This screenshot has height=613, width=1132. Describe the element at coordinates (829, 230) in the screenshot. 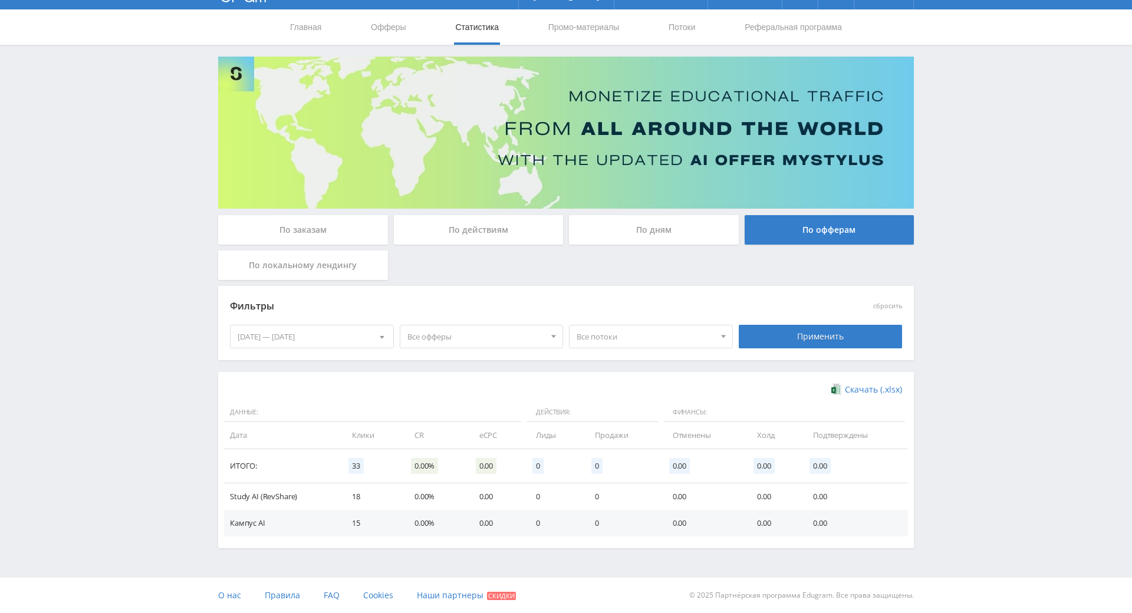

I see `div: По офферам` at that location.